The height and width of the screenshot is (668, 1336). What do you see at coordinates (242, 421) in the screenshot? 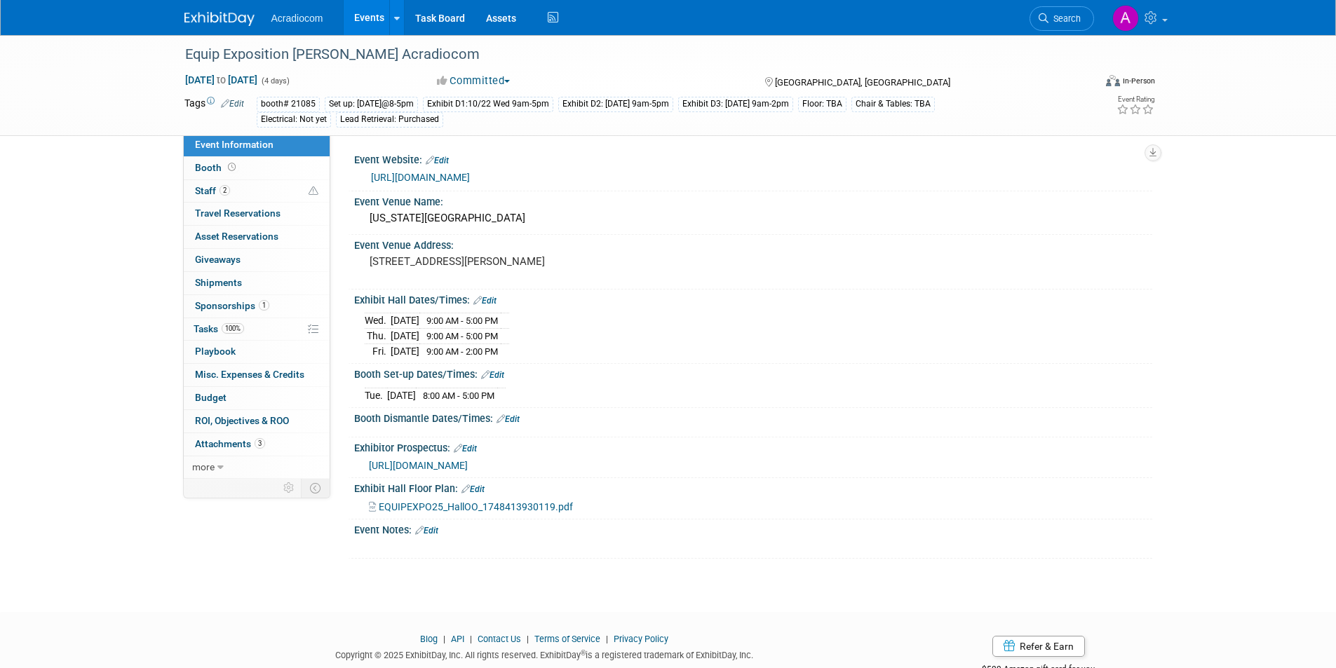
I see `span: ROI, Objectives & ROO` at bounding box center [242, 421].